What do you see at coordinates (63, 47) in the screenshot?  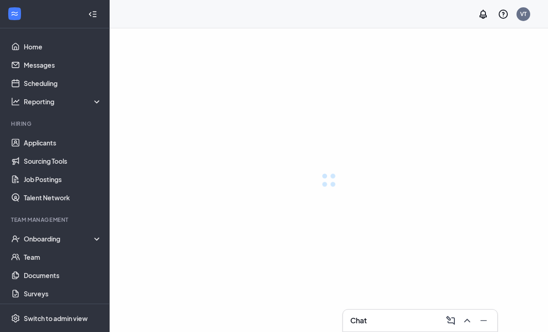 I see `a: Home` at bounding box center [63, 47].